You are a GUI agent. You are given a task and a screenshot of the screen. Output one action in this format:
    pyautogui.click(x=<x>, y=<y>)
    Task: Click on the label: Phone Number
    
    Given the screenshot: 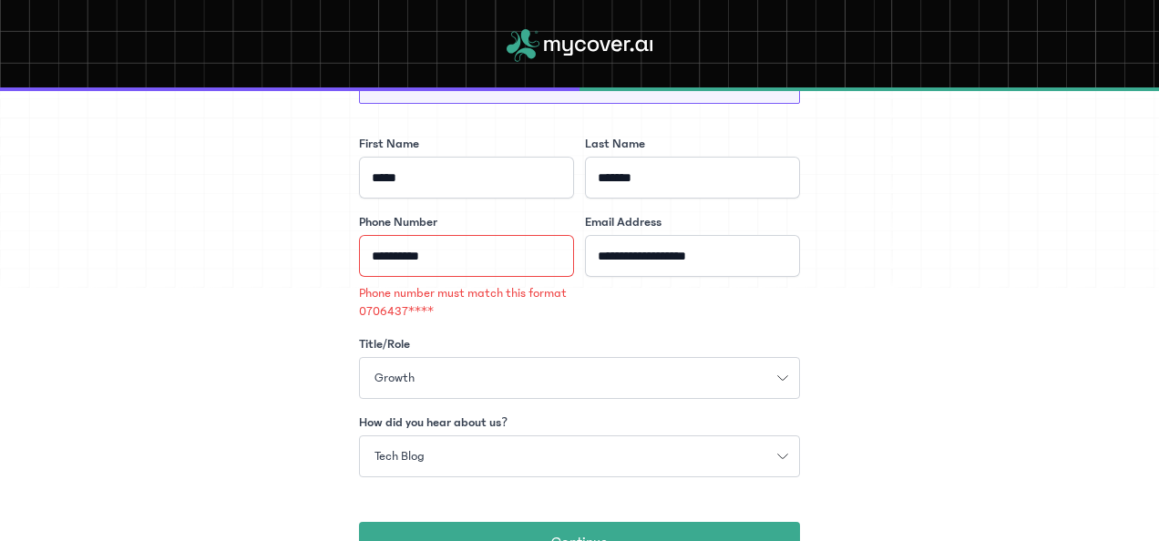 What is the action you would take?
    pyautogui.click(x=398, y=222)
    